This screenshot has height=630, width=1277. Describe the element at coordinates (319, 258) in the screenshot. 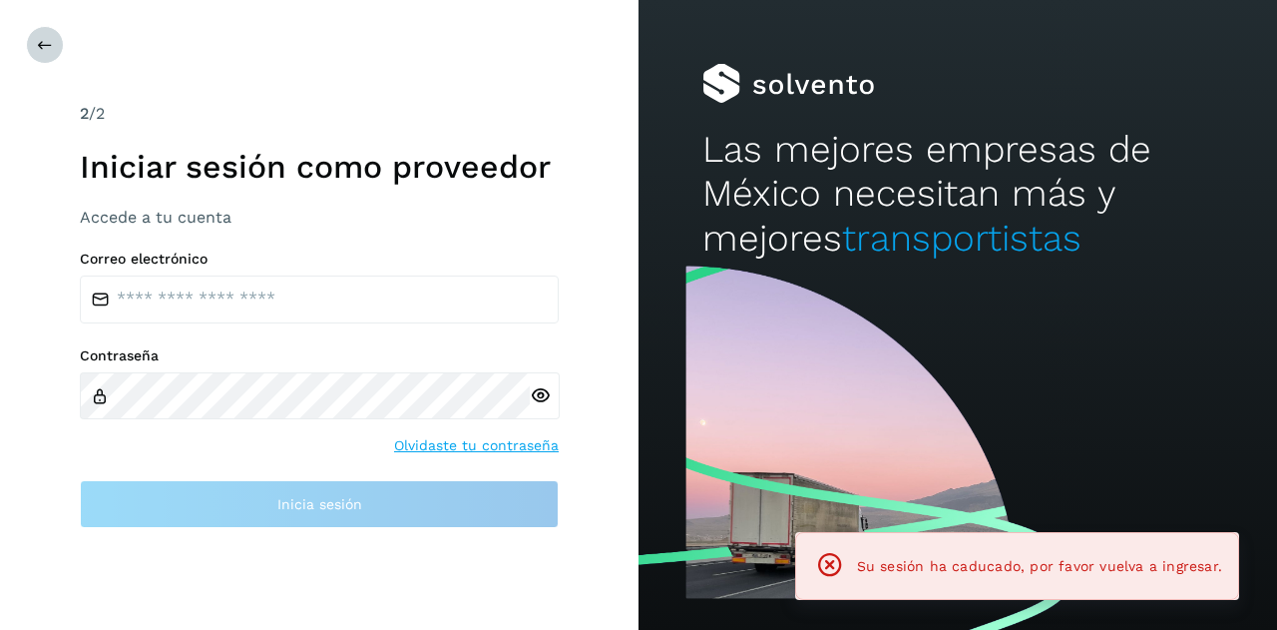

I see `label: Correo electrónico` at that location.